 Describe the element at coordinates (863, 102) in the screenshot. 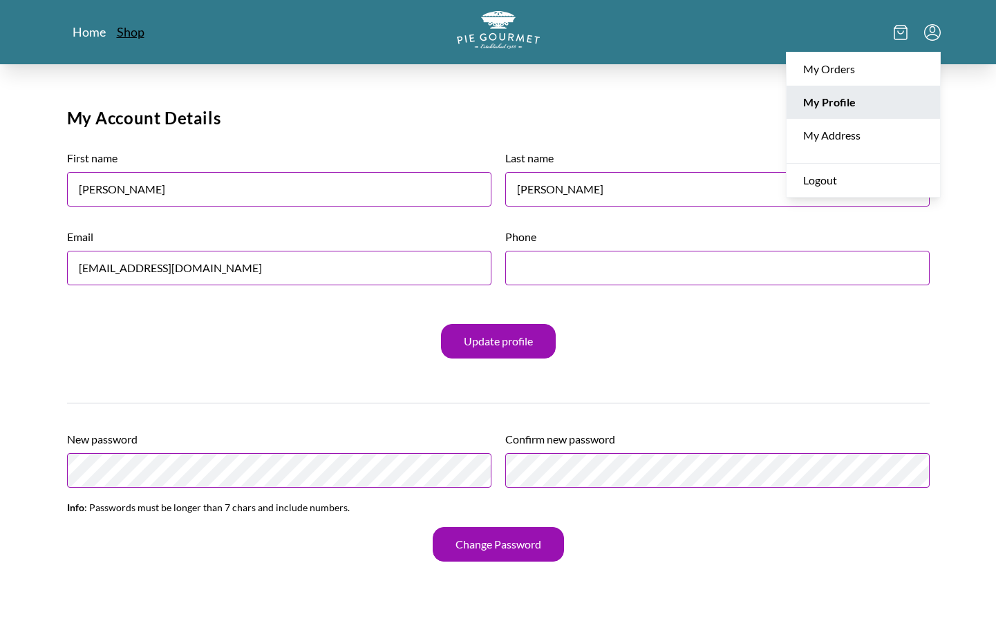

I see `a: My Profile` at that location.